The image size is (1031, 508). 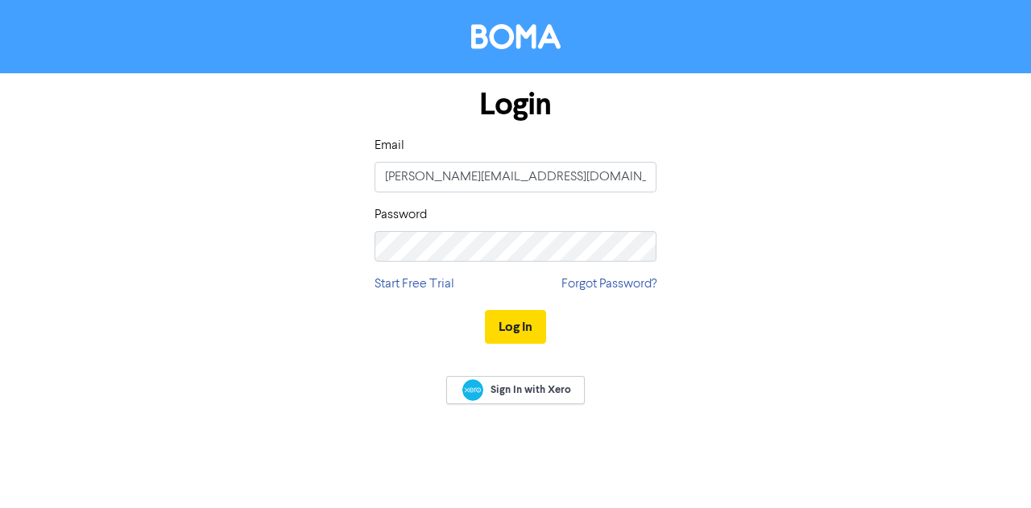 I want to click on a: Start Free Trial, so click(x=414, y=284).